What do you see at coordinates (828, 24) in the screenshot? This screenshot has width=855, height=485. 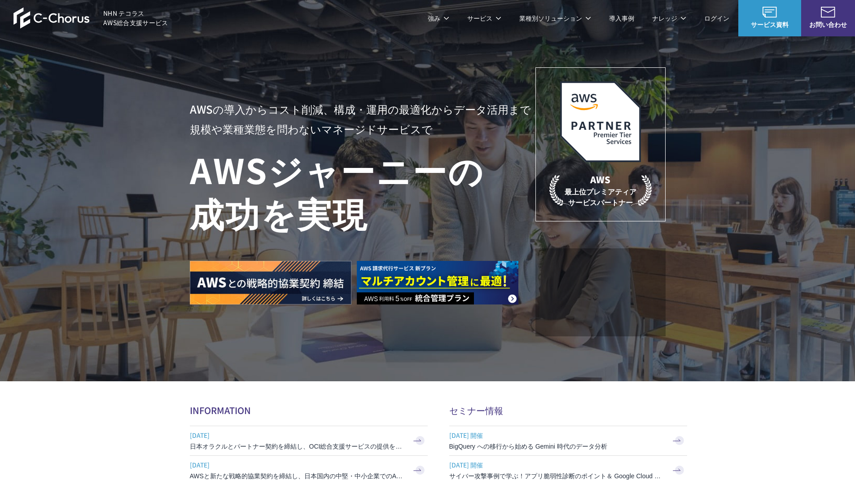 I see `span: お問い合わせ` at bounding box center [828, 24].